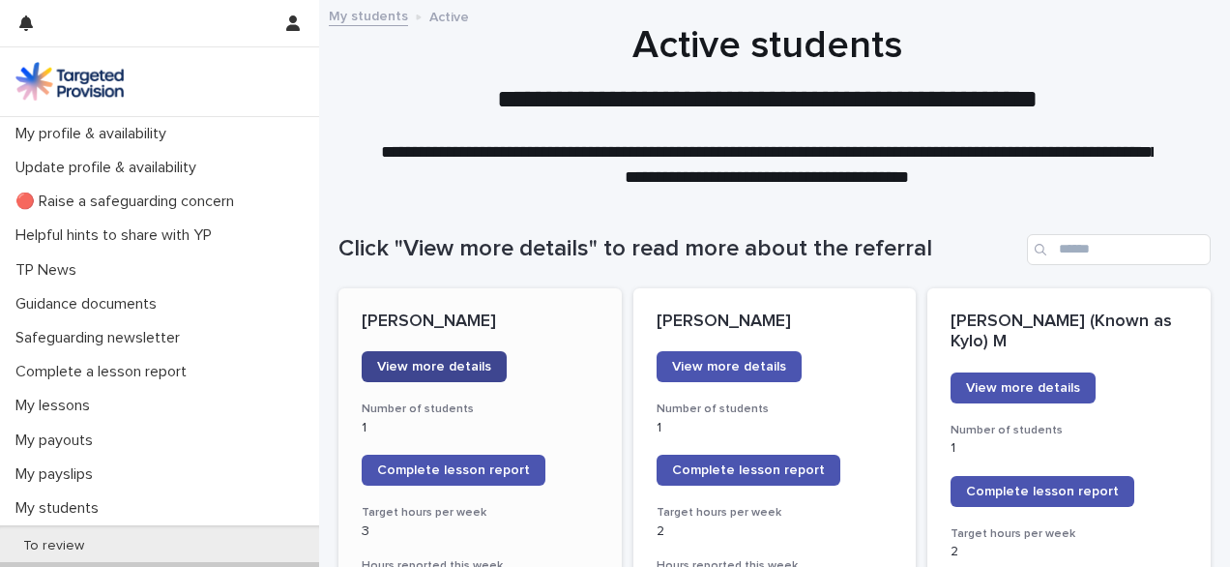 The image size is (1230, 567). Describe the element at coordinates (1119, 250) in the screenshot. I see `input: Search` at that location.